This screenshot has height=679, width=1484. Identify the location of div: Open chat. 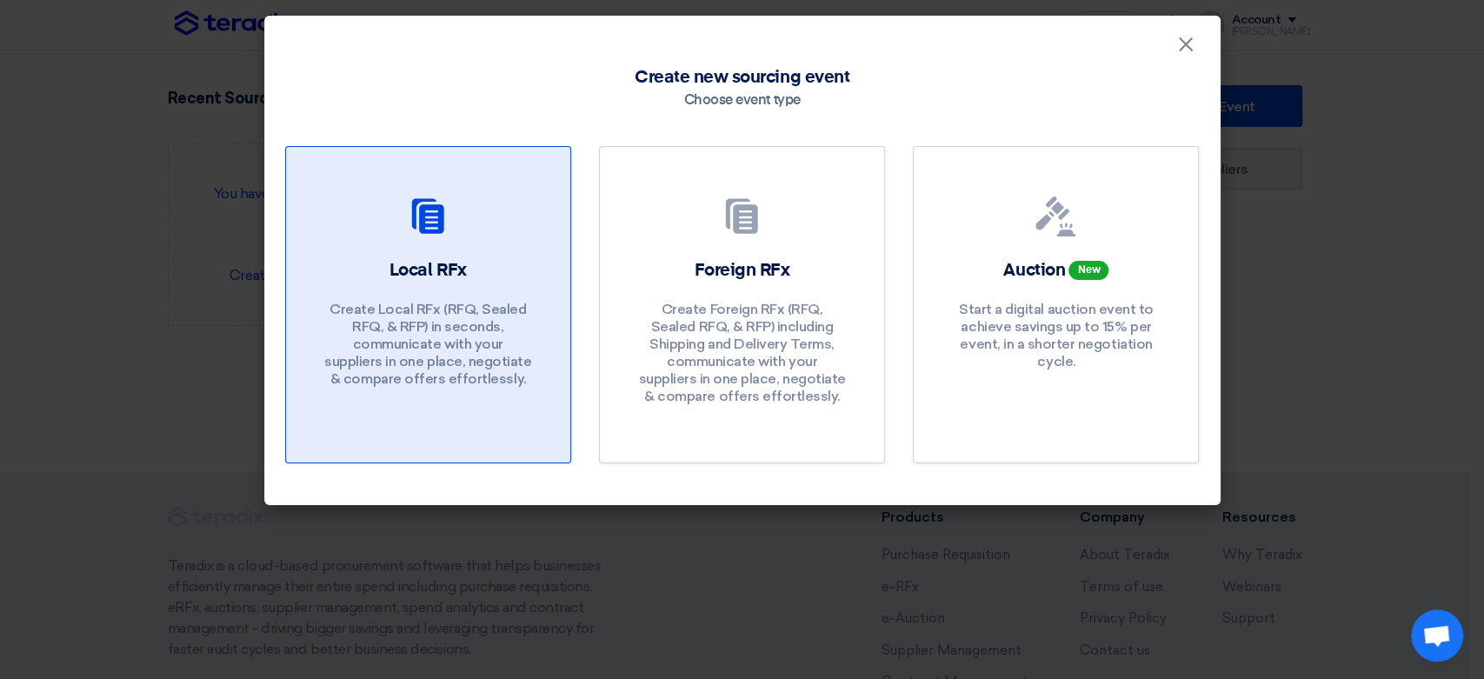
(1437, 635).